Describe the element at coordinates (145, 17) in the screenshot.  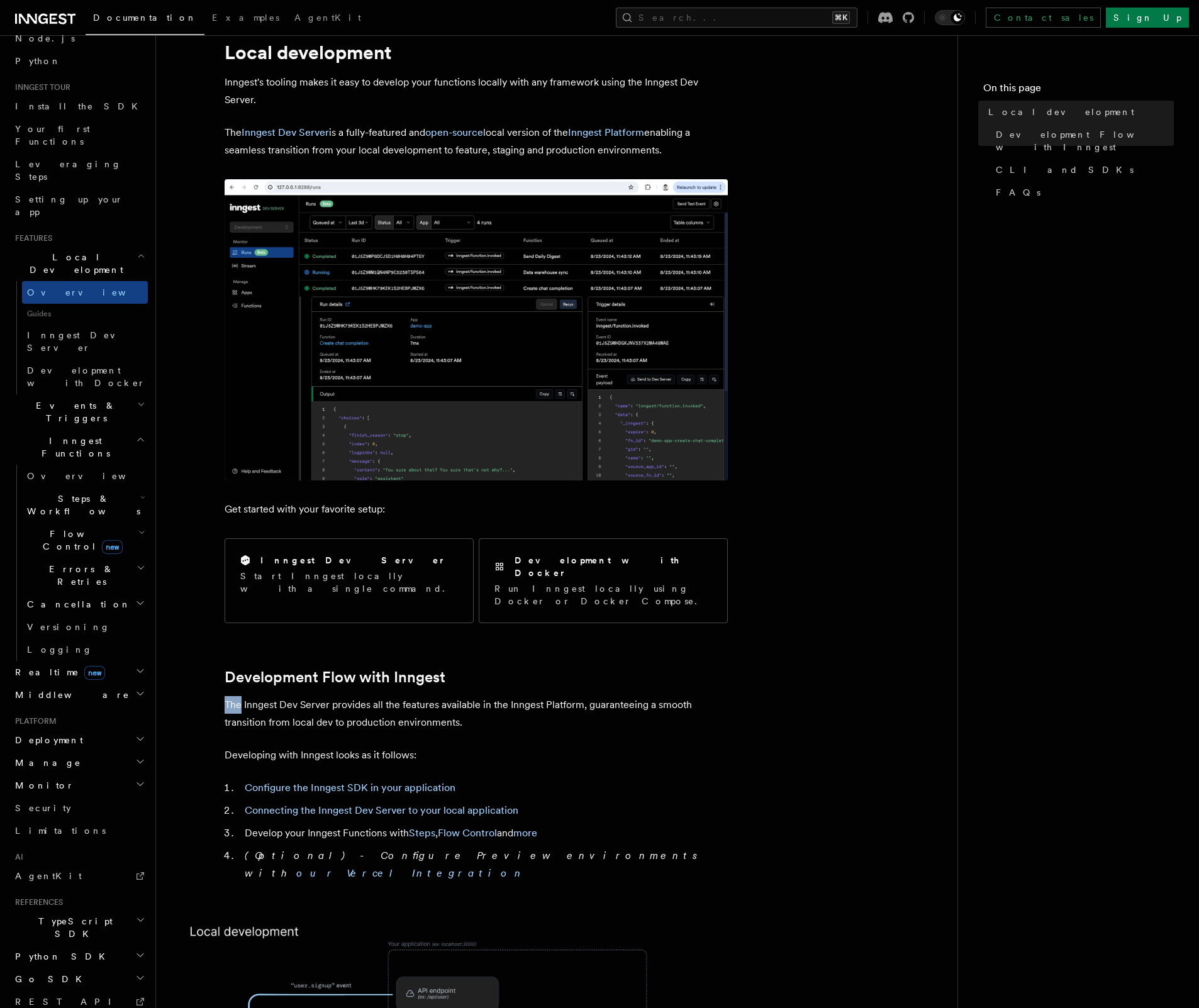
I see `span: Documentation` at that location.